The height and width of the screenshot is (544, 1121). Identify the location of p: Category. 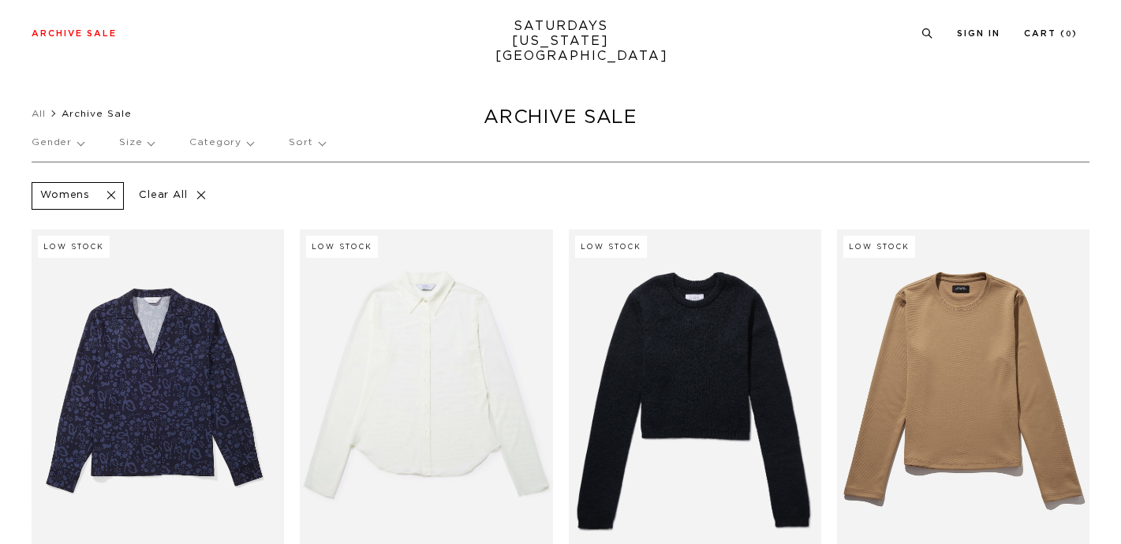
(221, 143).